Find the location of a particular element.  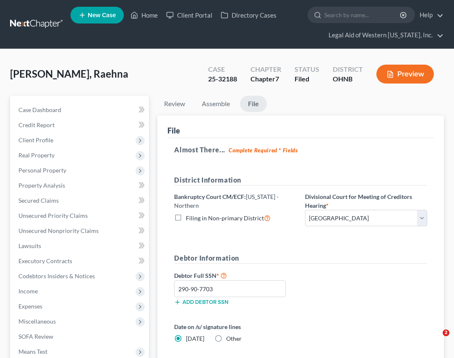

span: Lawsuits is located at coordinates (30, 245).